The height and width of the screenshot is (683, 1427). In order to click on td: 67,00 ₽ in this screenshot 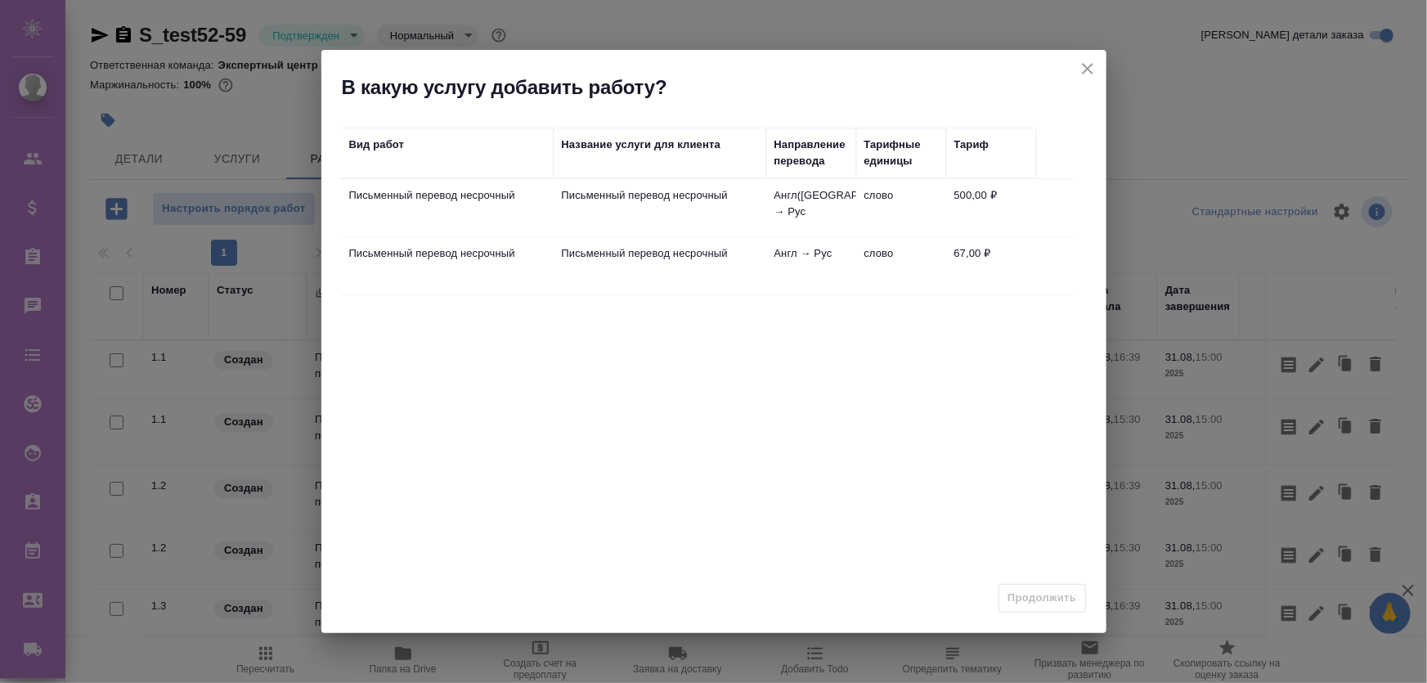, I will do `click(991, 266)`.